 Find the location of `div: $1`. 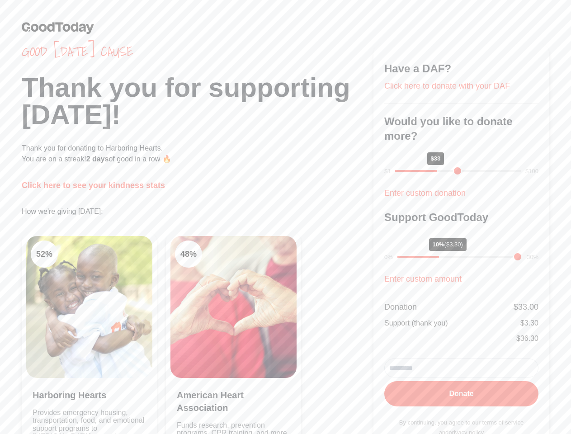

div: $1 is located at coordinates (387, 171).